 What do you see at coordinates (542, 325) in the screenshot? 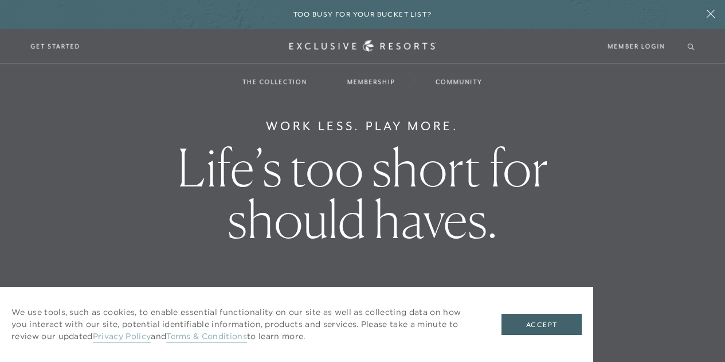
I see `button: Accept` at bounding box center [542, 325].